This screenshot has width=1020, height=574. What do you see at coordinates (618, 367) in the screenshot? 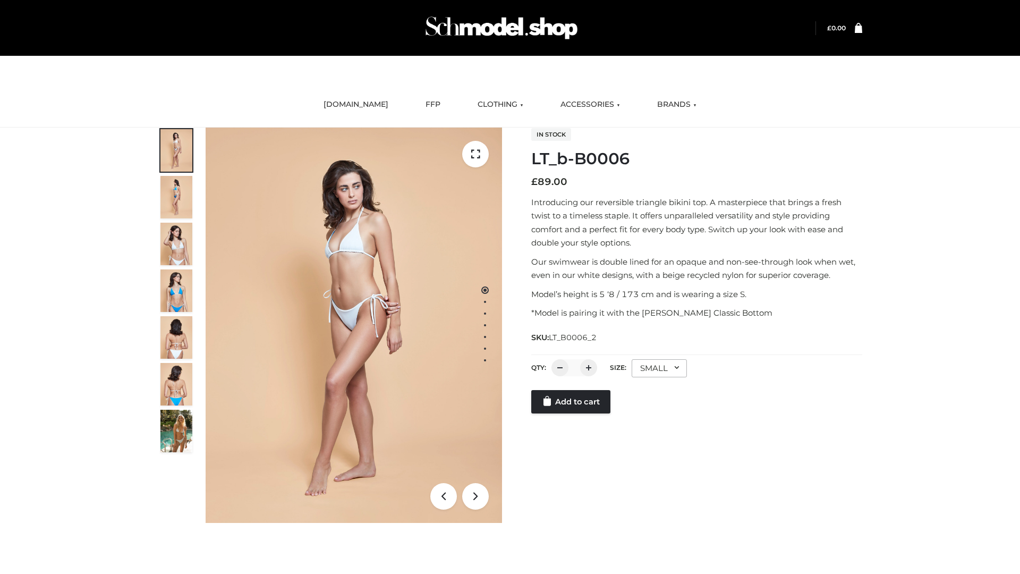
I see `label: Size:` at bounding box center [618, 367].